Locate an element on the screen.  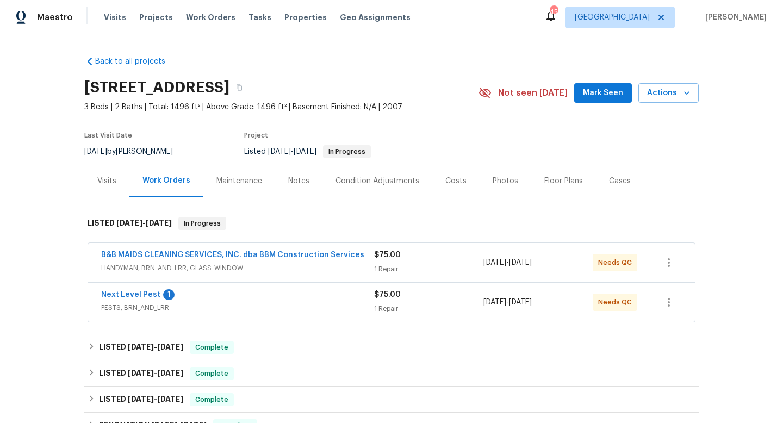
span: Project is located at coordinates (256, 135).